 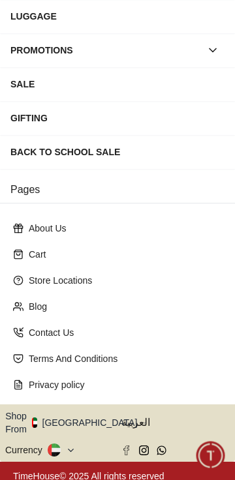 I want to click on p: Cart, so click(x=123, y=254).